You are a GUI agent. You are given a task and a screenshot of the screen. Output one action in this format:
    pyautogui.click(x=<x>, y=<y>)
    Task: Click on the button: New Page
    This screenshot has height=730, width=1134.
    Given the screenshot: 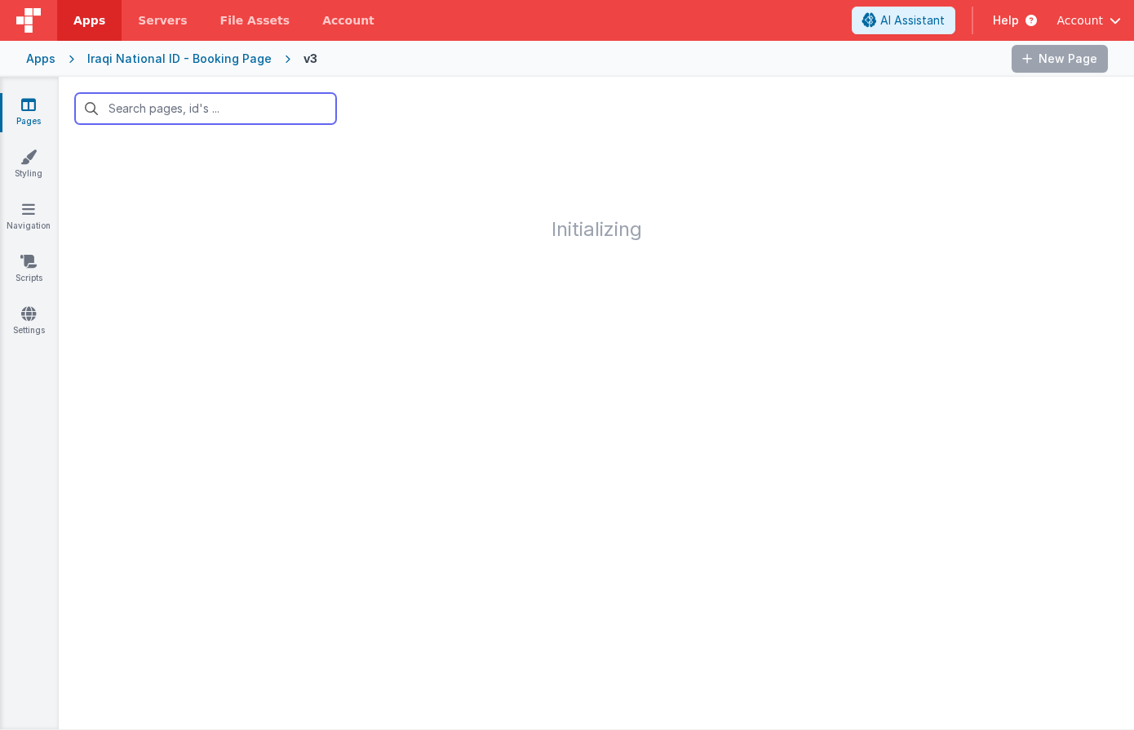 What is the action you would take?
    pyautogui.click(x=1060, y=59)
    